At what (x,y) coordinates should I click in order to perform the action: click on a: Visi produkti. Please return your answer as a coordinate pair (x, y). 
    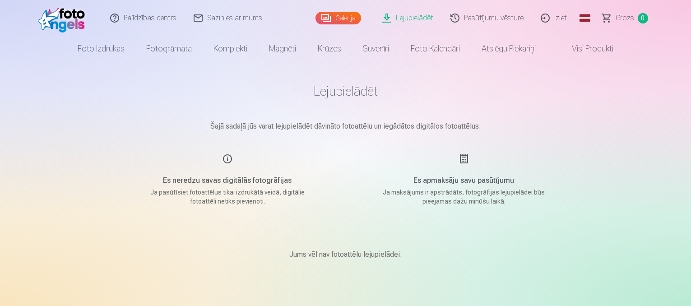
    Looking at the image, I should click on (586, 49).